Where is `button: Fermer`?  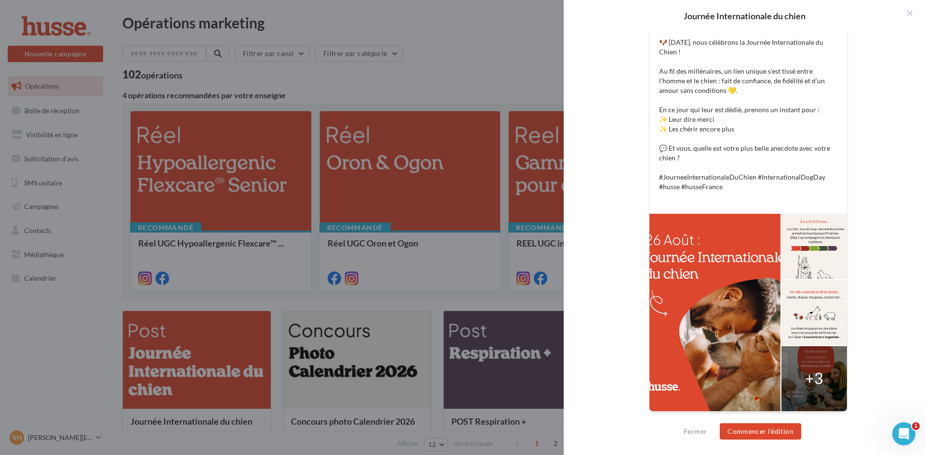
button: Fermer is located at coordinates (695, 432).